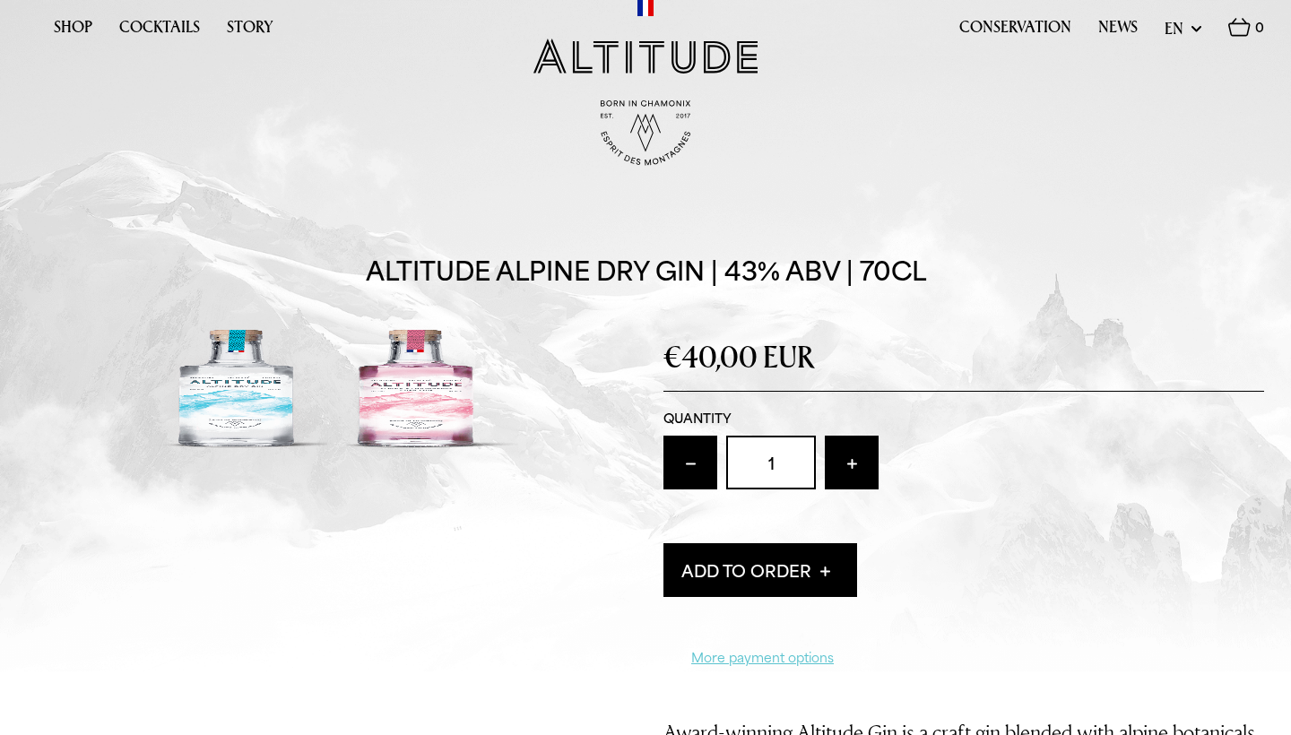  What do you see at coordinates (690, 463) in the screenshot?
I see `img: Translation missing: en.misc.decrease` at bounding box center [690, 463].